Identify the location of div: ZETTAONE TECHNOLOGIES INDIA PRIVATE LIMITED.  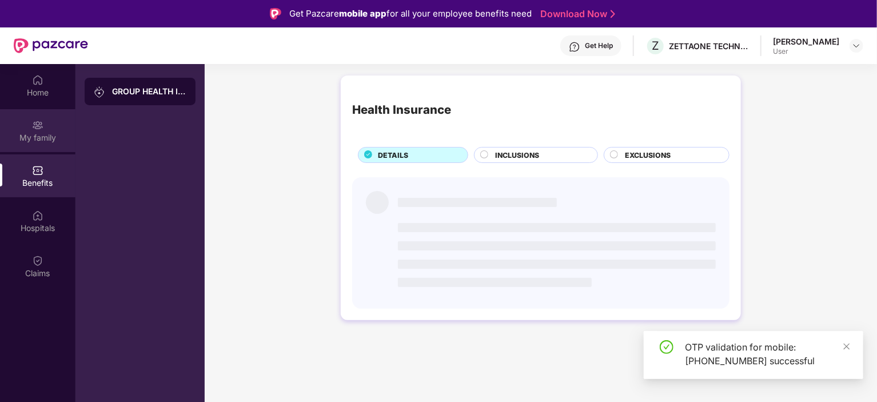
(709, 46).